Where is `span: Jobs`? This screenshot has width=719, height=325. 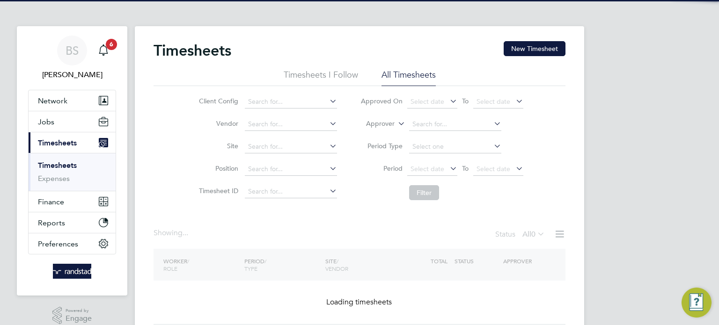
span: Jobs is located at coordinates (46, 122).